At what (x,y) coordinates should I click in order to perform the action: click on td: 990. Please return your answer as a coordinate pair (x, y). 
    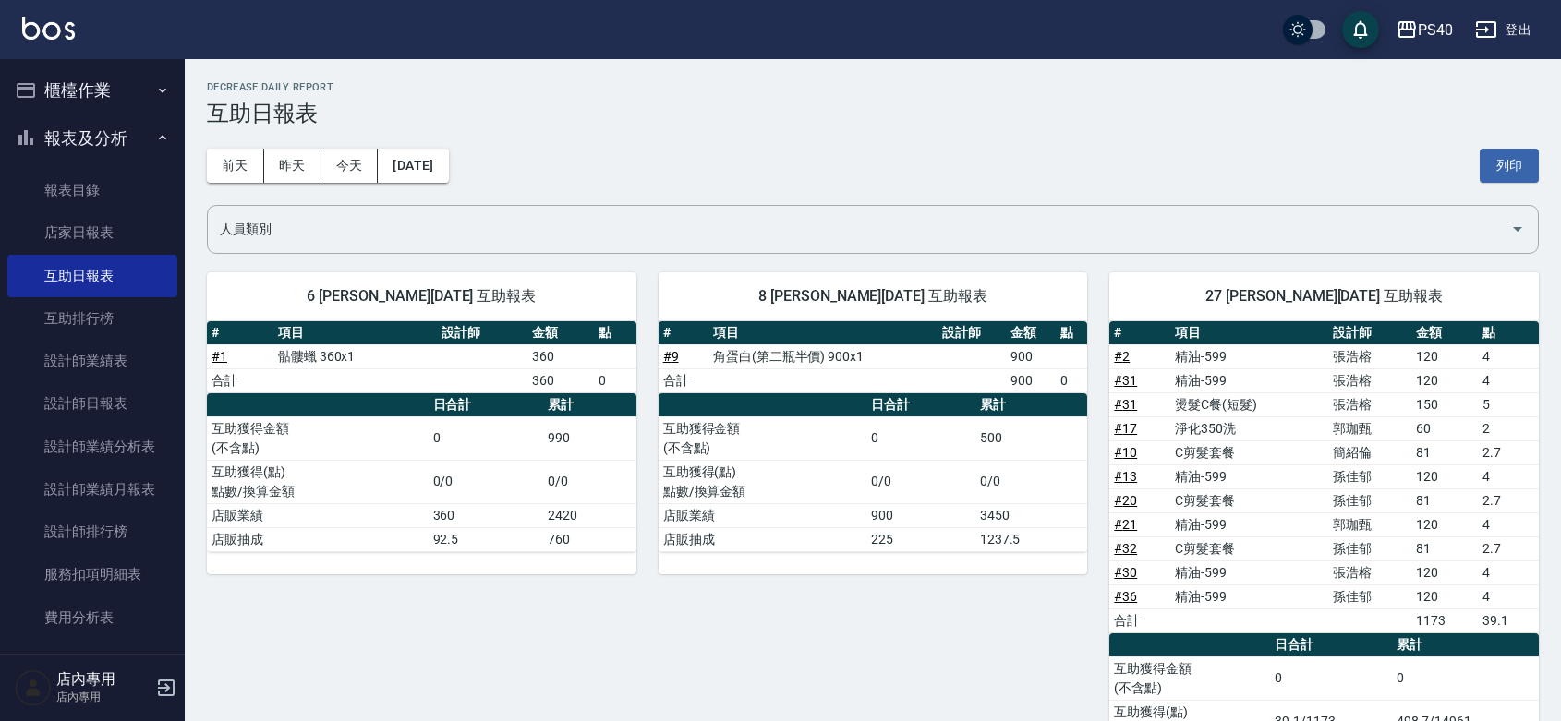
    Looking at the image, I should click on (589, 438).